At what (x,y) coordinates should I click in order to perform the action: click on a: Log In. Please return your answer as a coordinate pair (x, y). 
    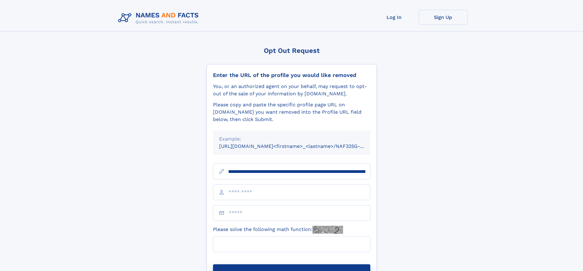
    Looking at the image, I should click on (394, 17).